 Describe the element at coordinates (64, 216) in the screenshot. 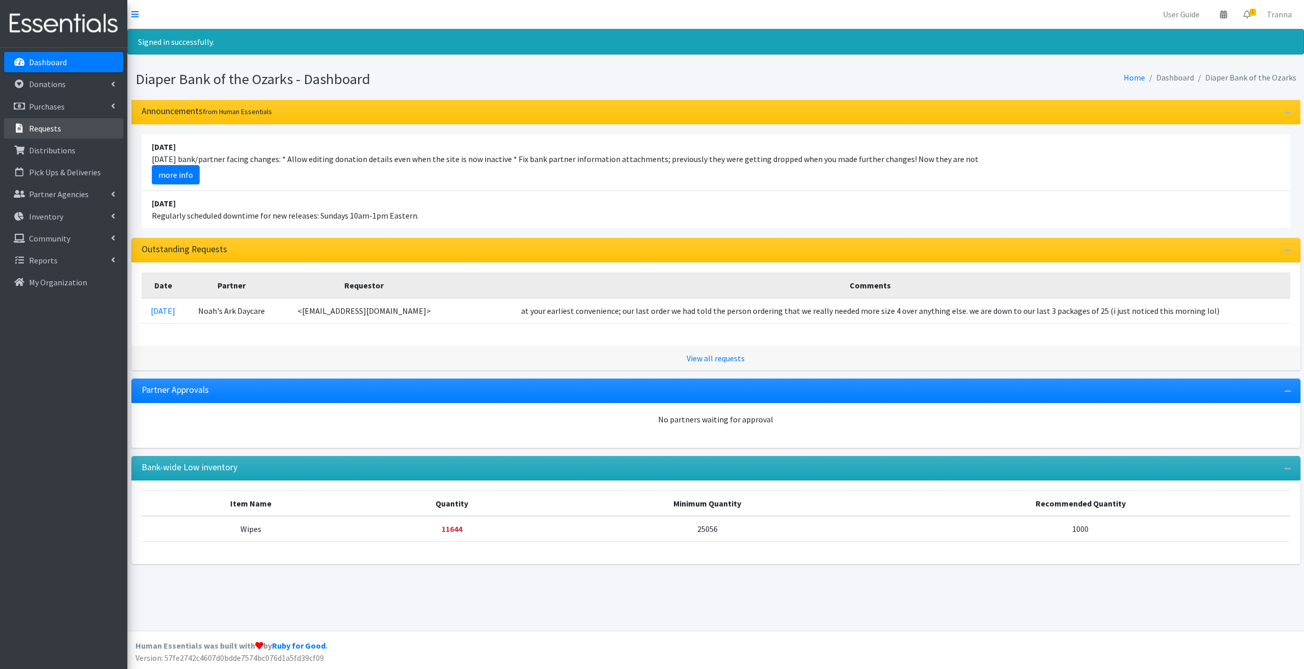

I see `a: Inventory` at that location.